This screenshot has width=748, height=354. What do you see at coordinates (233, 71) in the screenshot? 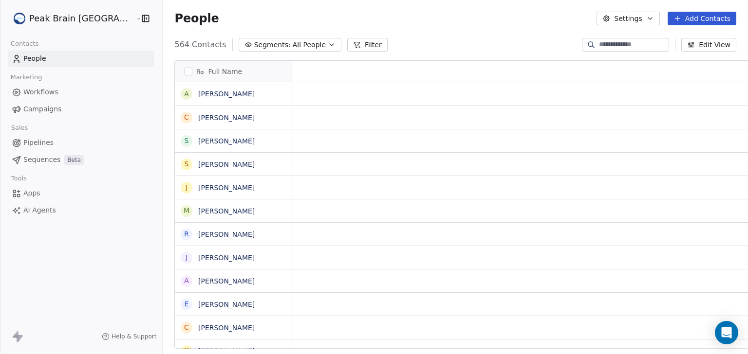
I see `div: Full Name` at bounding box center [233, 71].